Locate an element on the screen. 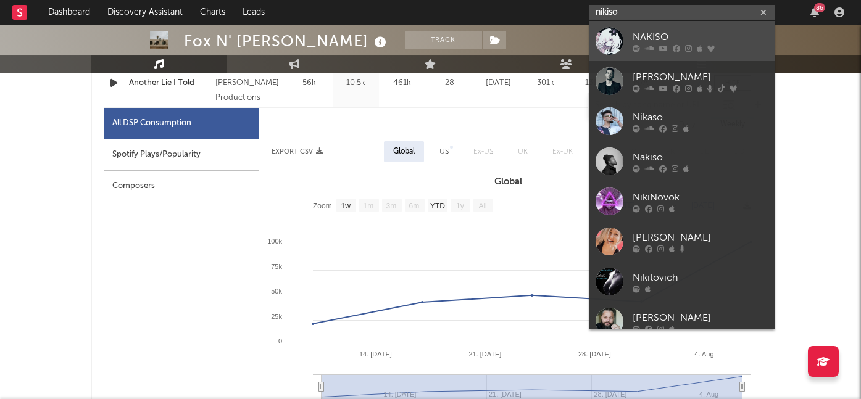  div: 28 is located at coordinates (450, 83).